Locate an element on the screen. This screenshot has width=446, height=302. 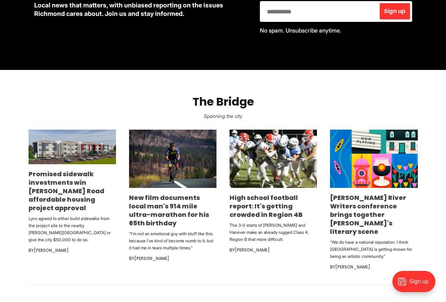
span: No spam. Unsubscribe anytime. is located at coordinates (300, 30).